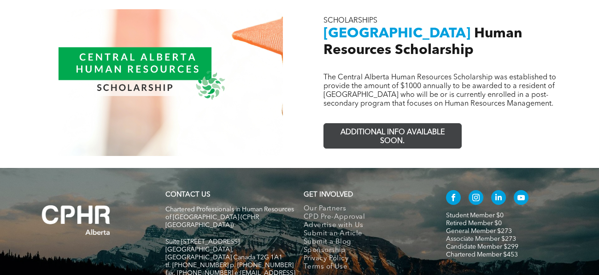  I want to click on a: youtube, so click(521, 198).